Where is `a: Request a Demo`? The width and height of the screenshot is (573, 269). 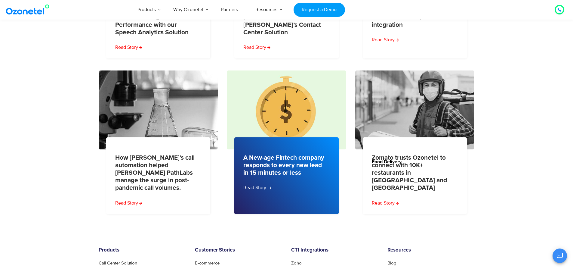 a: Request a Demo is located at coordinates (319, 10).